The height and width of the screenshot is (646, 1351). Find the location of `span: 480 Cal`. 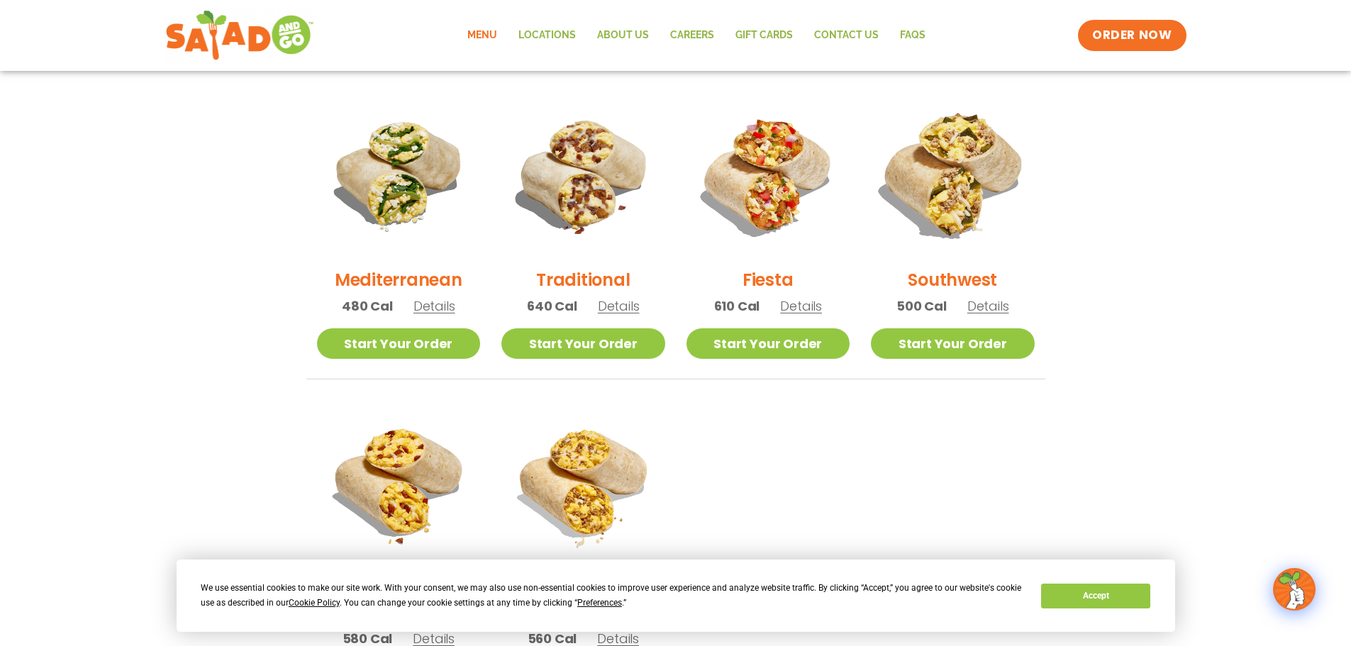

span: 480 Cal is located at coordinates (367, 306).